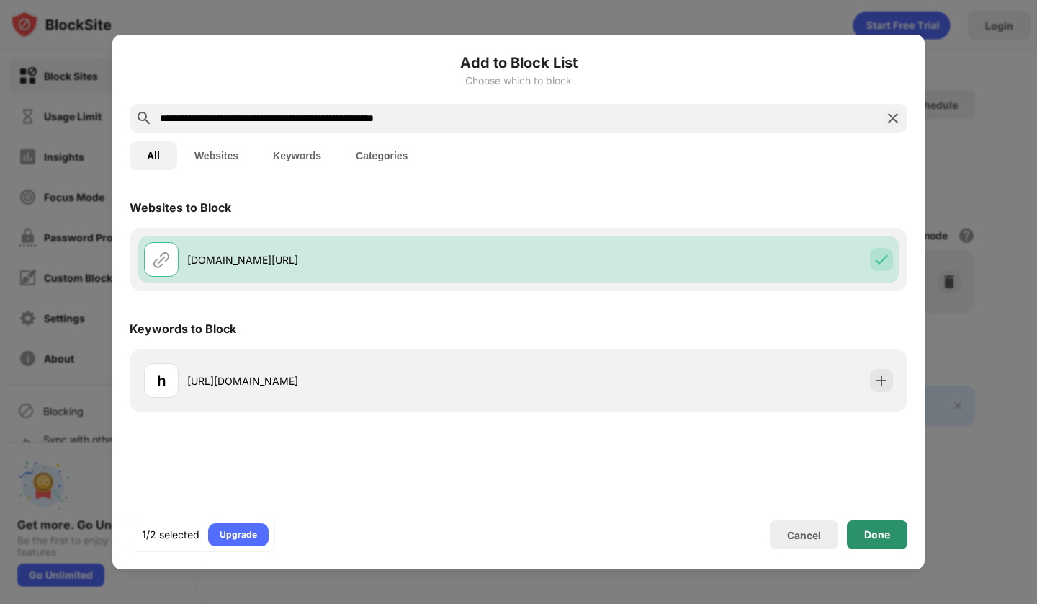 This screenshot has height=604, width=1037. I want to click on h6: Add to Block List, so click(519, 63).